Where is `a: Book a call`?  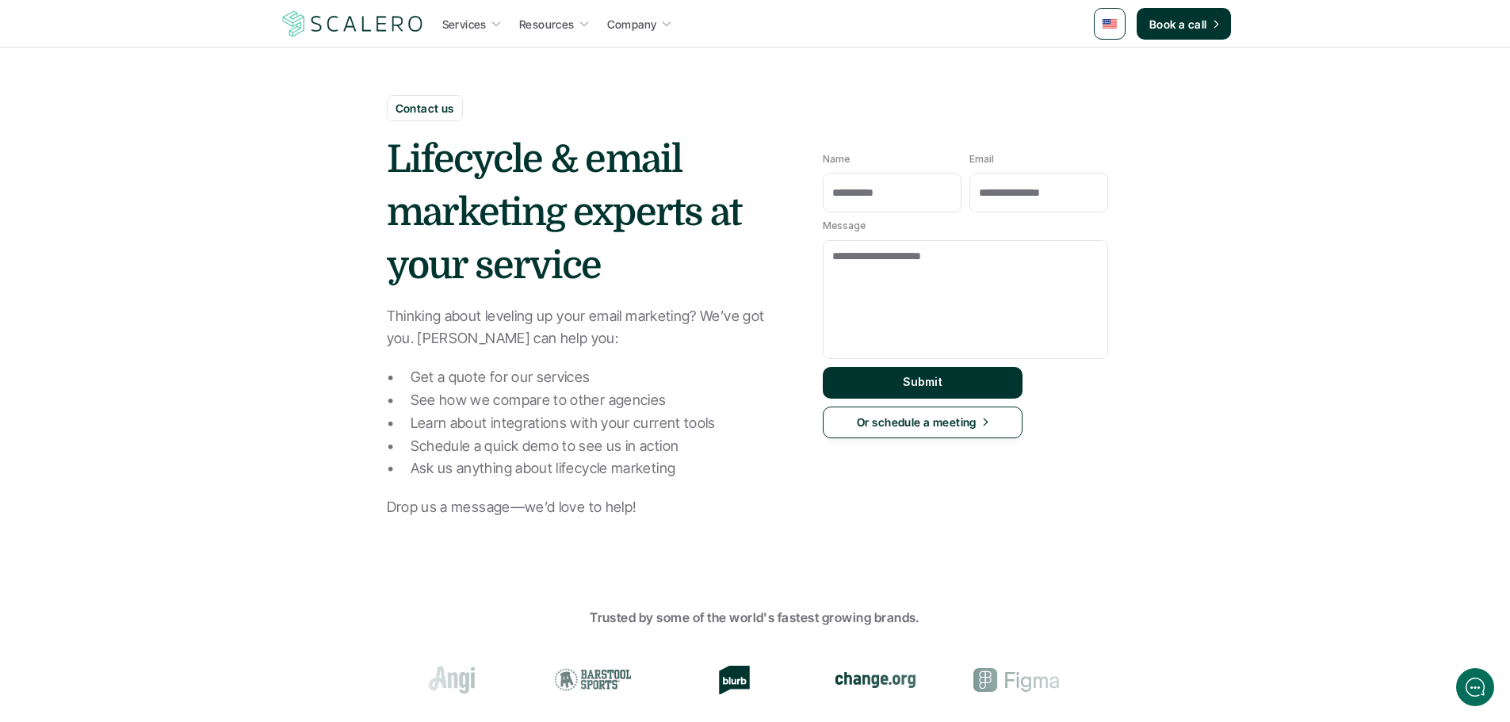
a: Book a call is located at coordinates (1184, 24).